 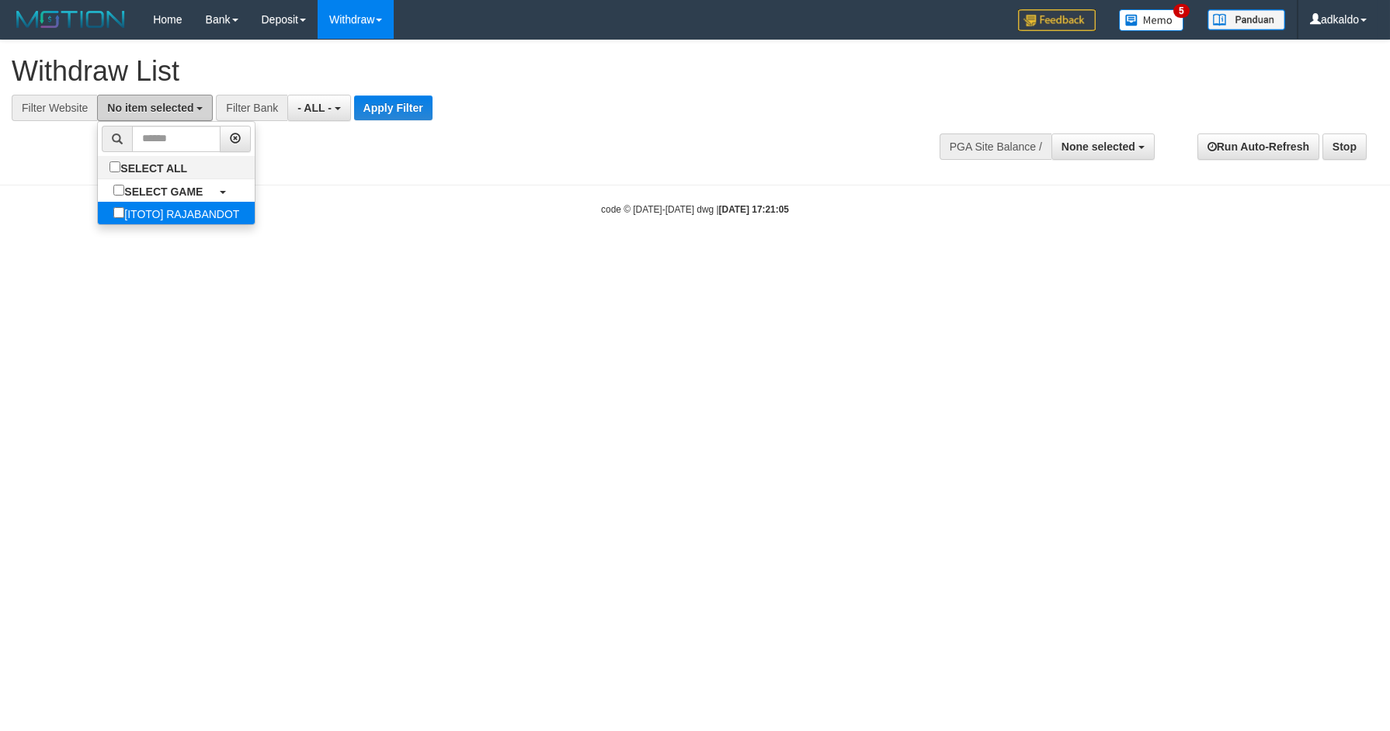 I want to click on button: - ALL -, so click(x=318, y=108).